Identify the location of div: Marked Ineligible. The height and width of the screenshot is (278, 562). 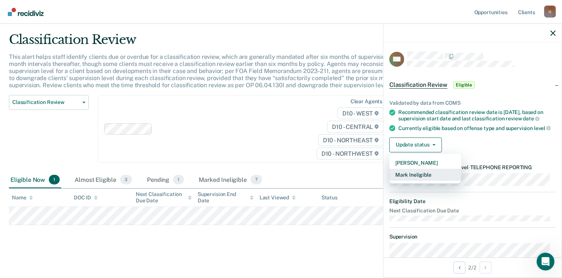
(230, 180).